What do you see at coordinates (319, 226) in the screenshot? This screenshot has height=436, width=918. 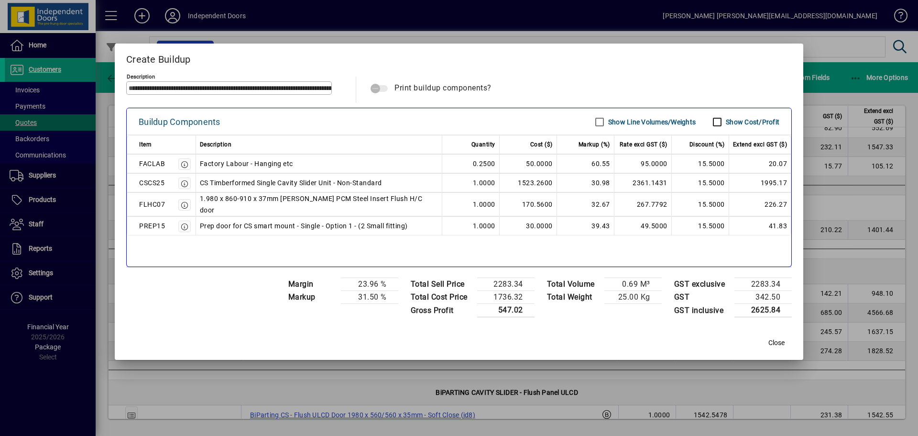 I see `td: Prep door for CS smart mount - Single - Option 1 - (2 Small fitting)` at bounding box center [319, 226].